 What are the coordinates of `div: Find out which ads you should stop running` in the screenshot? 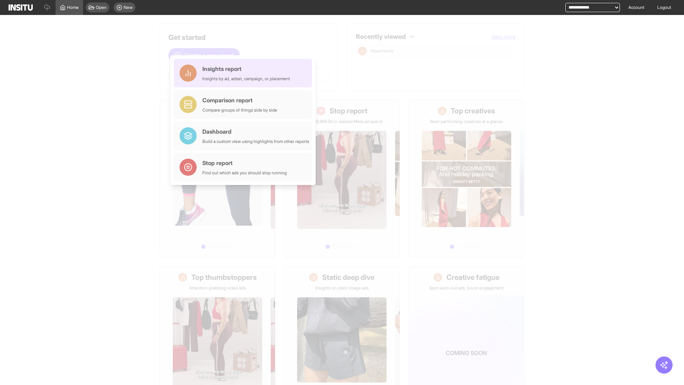 It's located at (244, 173).